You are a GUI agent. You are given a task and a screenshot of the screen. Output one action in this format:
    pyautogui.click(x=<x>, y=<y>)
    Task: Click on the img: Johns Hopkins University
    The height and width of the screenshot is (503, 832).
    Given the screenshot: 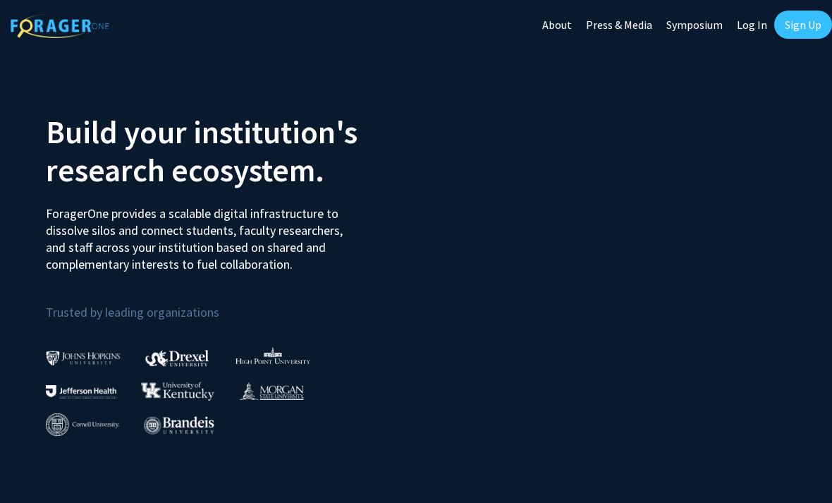 What is the action you would take?
    pyautogui.click(x=83, y=357)
    